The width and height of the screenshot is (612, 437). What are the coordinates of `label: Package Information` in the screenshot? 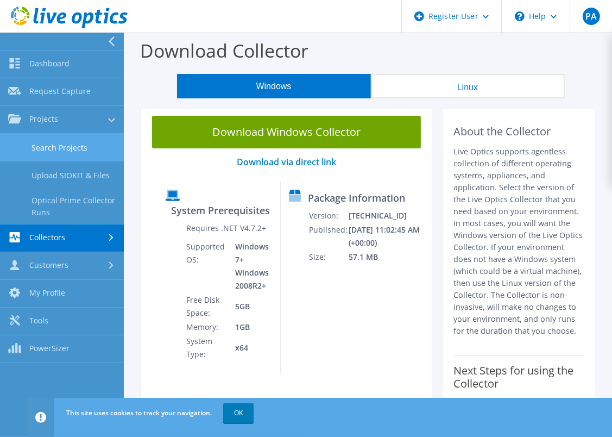 It's located at (356, 198).